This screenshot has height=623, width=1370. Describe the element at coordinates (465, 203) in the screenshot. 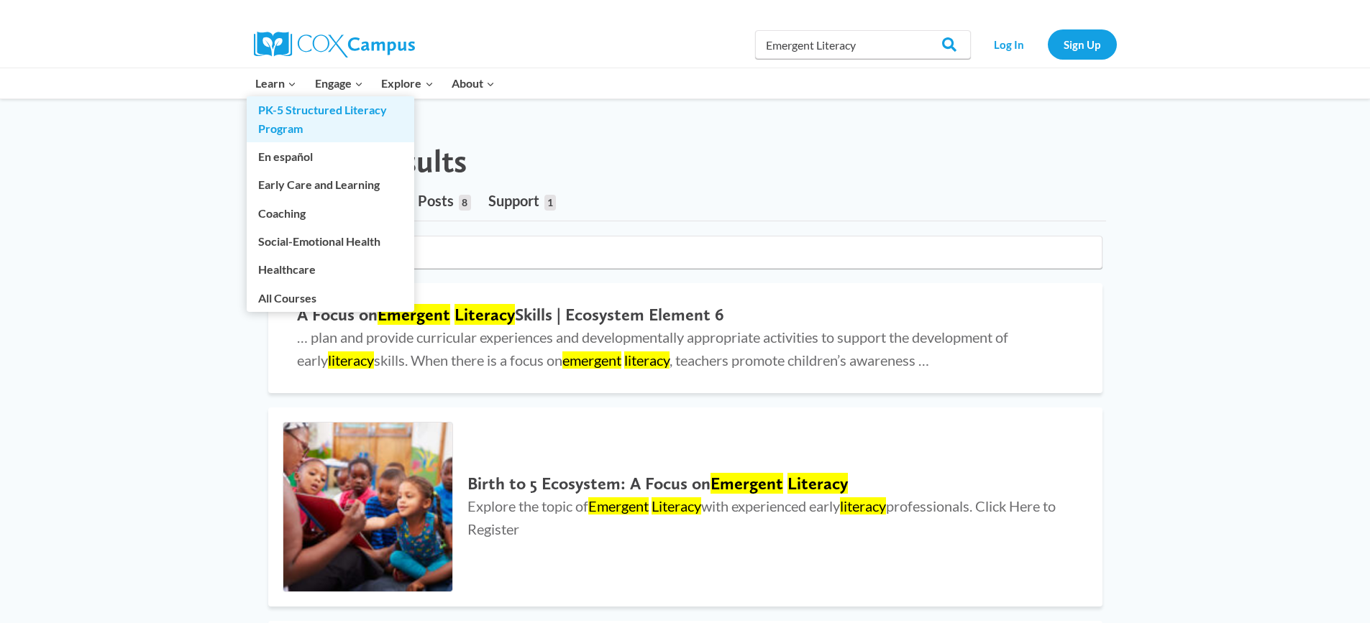

I see `span: 8` at that location.